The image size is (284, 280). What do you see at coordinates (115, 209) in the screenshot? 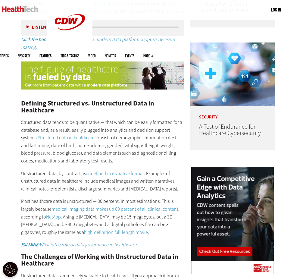
I see `a: medical imaging data makes up 80 percent of all clinical content` at bounding box center [115, 209].